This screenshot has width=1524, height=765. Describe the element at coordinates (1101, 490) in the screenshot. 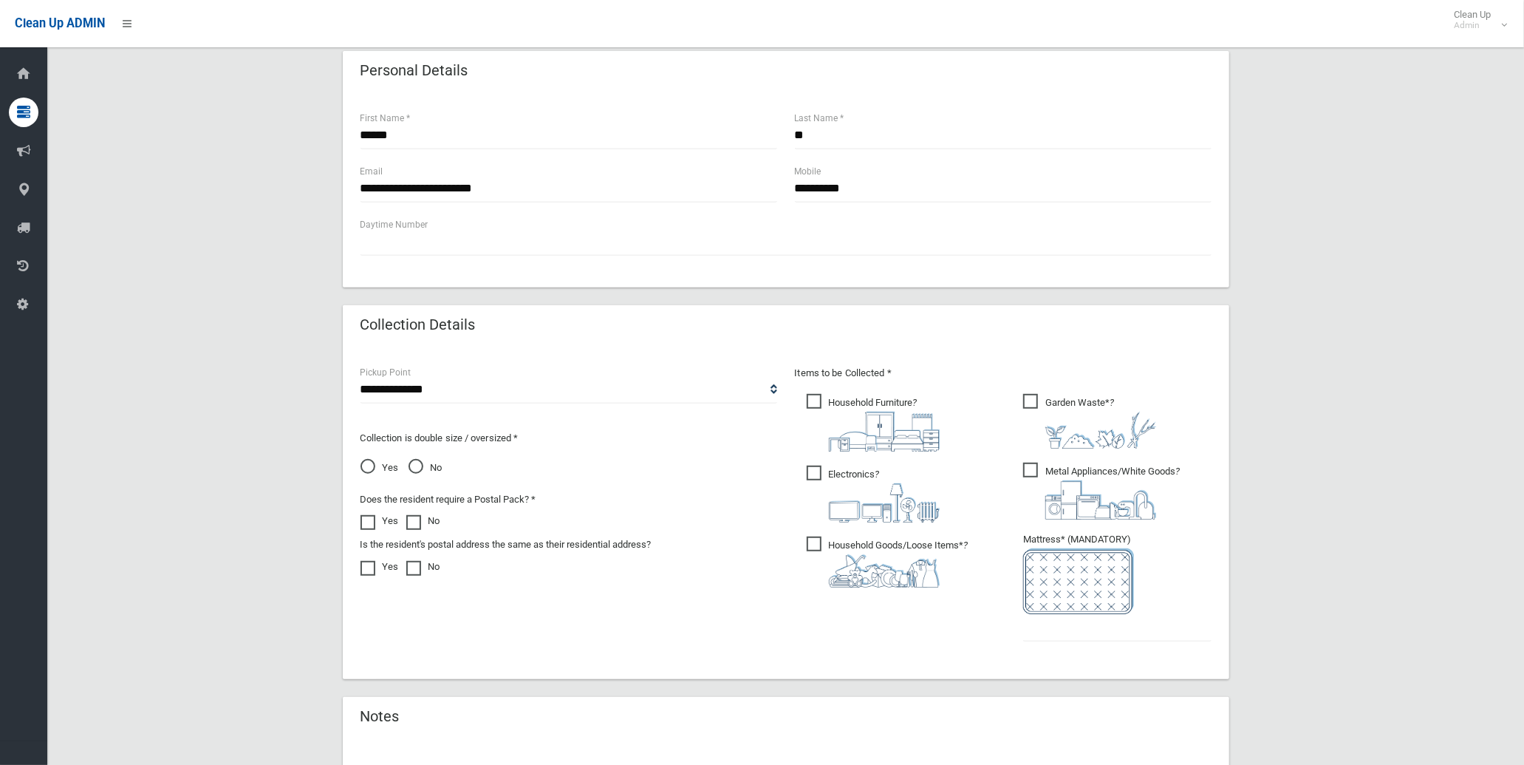

I see `span: Metal Appliances/White Goods` at that location.